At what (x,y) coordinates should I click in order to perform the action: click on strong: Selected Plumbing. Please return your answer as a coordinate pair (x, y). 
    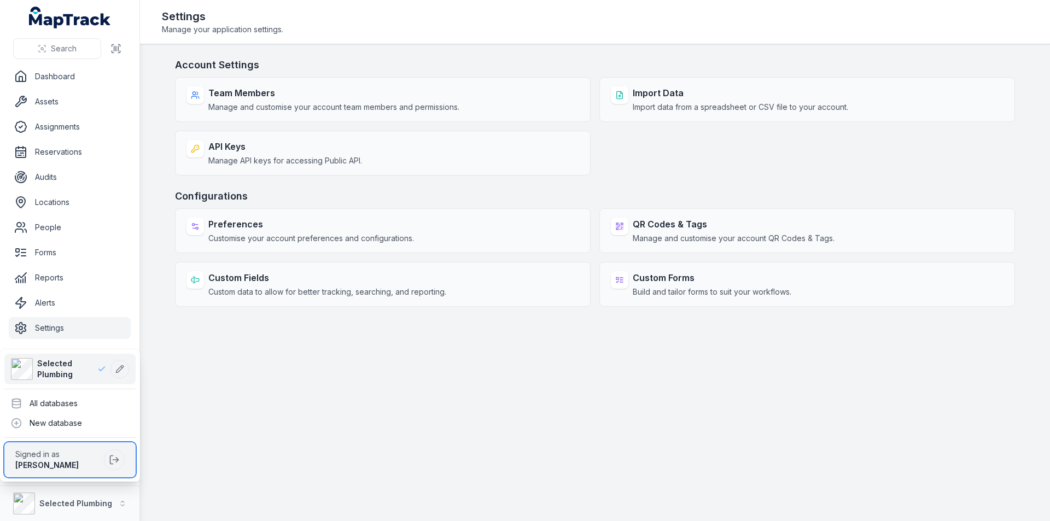
    Looking at the image, I should click on (75, 503).